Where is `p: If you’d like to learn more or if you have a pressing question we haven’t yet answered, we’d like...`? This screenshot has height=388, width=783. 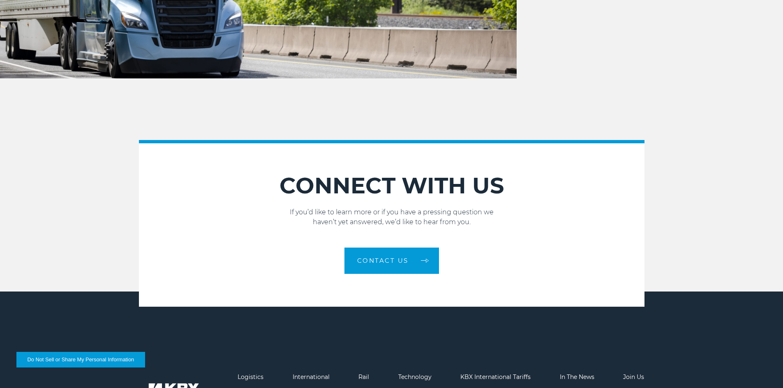
p: If you’d like to learn more or if you have a pressing question we haven’t yet answered, we’d like... is located at coordinates (392, 217).